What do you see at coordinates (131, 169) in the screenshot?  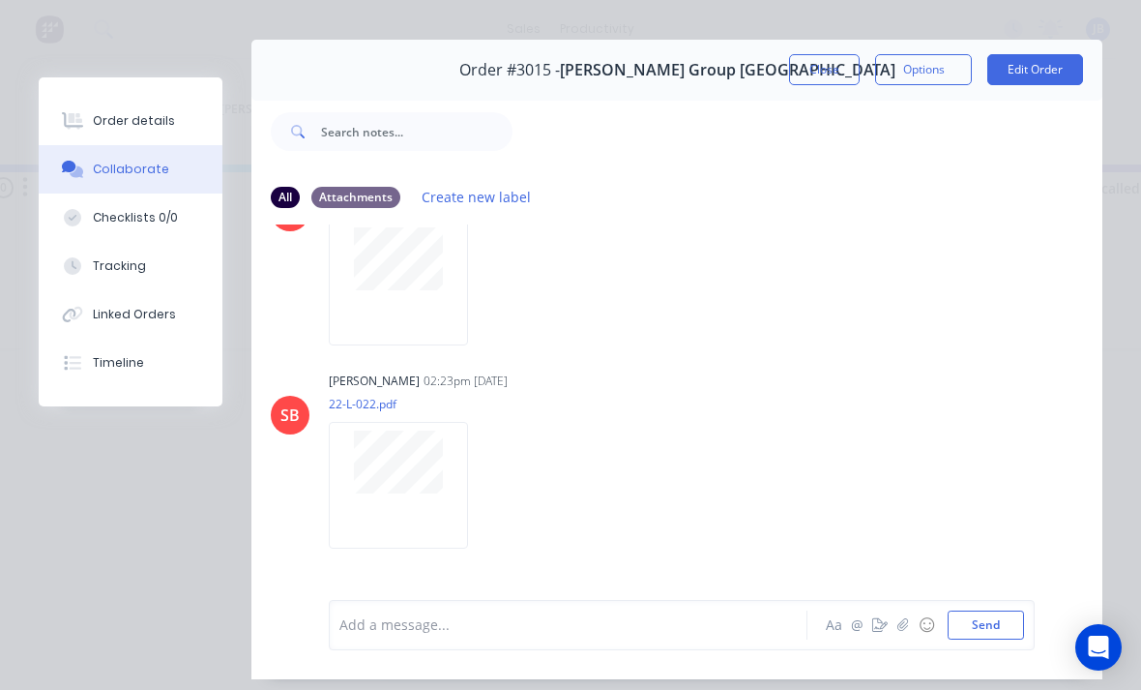 I see `button: Collaborate` at bounding box center [131, 169].